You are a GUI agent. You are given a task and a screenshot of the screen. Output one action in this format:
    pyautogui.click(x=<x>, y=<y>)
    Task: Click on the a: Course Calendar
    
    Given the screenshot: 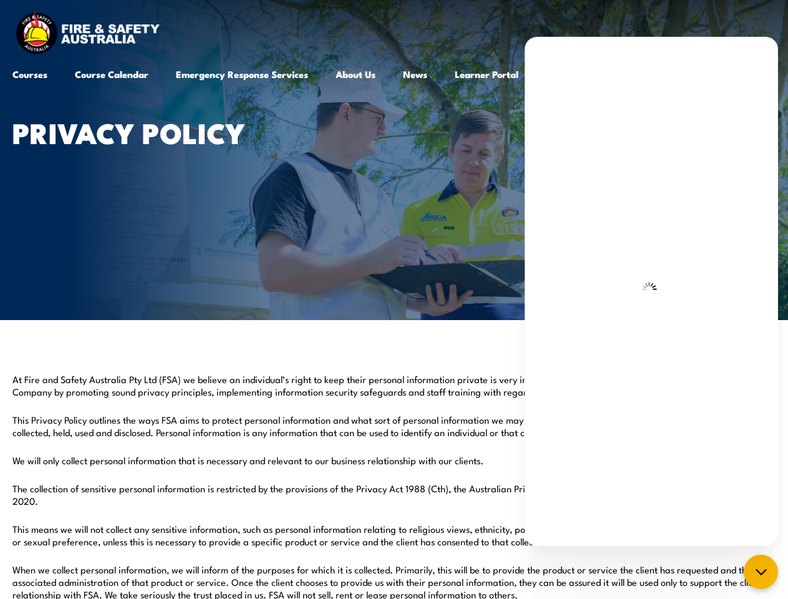 What is the action you would take?
    pyautogui.click(x=112, y=74)
    